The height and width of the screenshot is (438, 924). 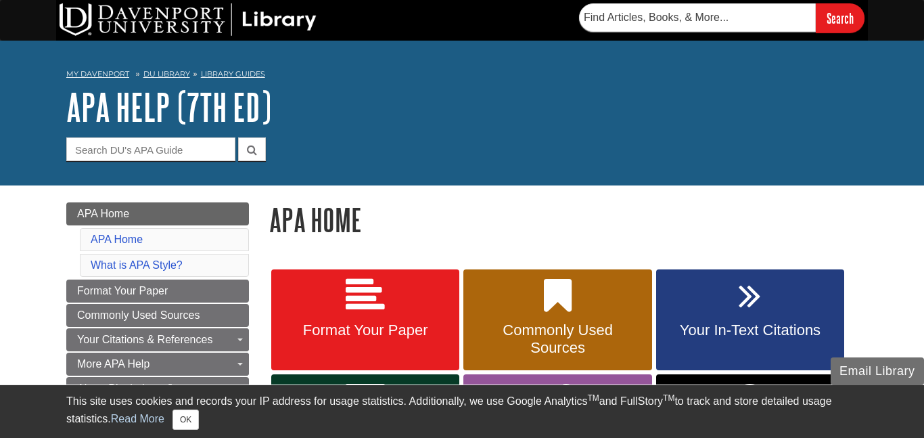 What do you see at coordinates (118, 388) in the screenshot?
I see `span: About Plagiarism` at bounding box center [118, 388].